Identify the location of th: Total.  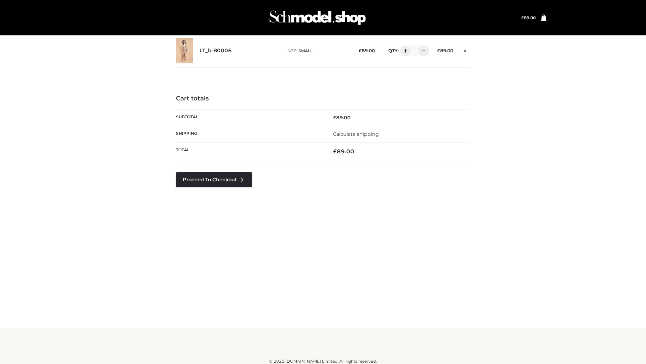
(249, 151).